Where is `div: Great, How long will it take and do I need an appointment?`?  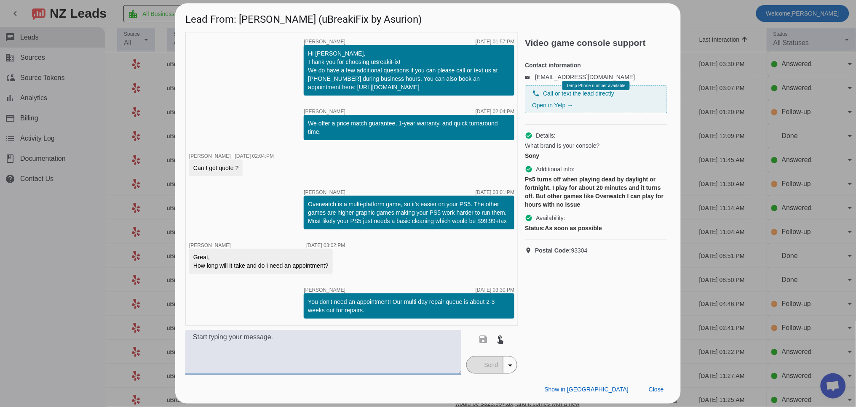 div: Great, How long will it take and do I need an appointment? is located at coordinates (261, 261).